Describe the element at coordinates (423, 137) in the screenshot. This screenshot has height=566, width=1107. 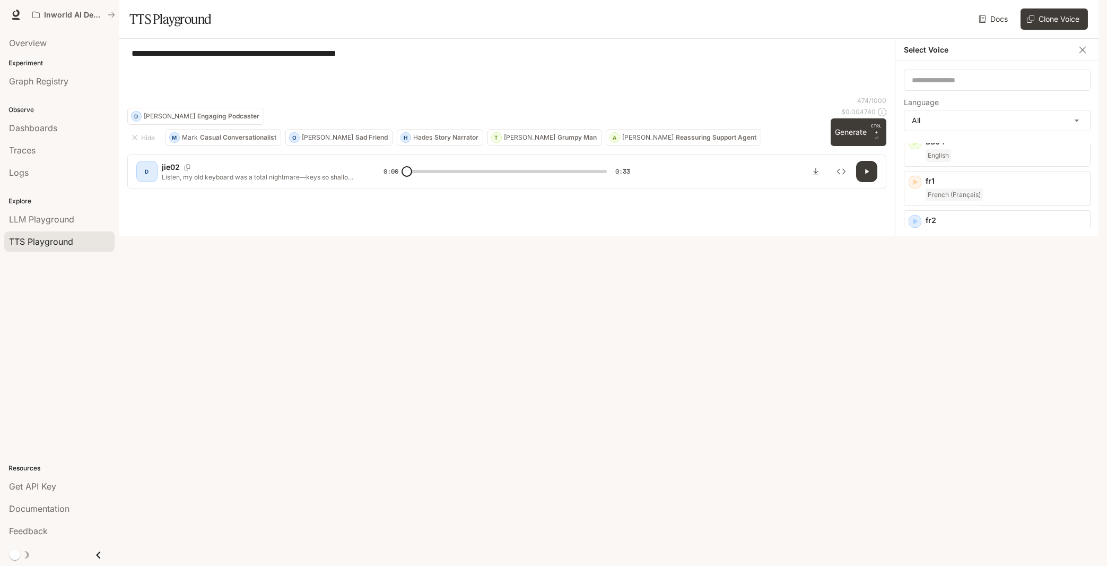
I see `p: Hades` at that location.